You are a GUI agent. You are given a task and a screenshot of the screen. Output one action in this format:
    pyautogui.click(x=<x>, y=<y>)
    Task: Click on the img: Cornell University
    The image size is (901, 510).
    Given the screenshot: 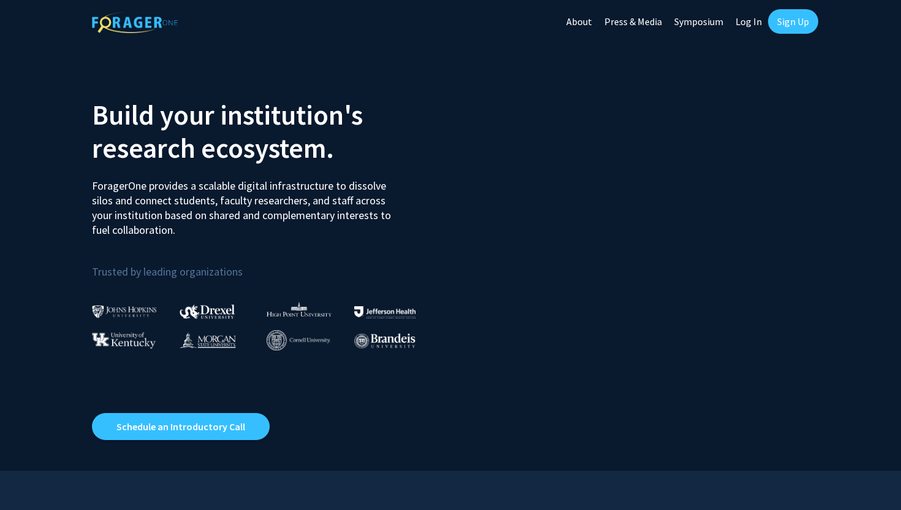 What is the action you would take?
    pyautogui.click(x=299, y=340)
    